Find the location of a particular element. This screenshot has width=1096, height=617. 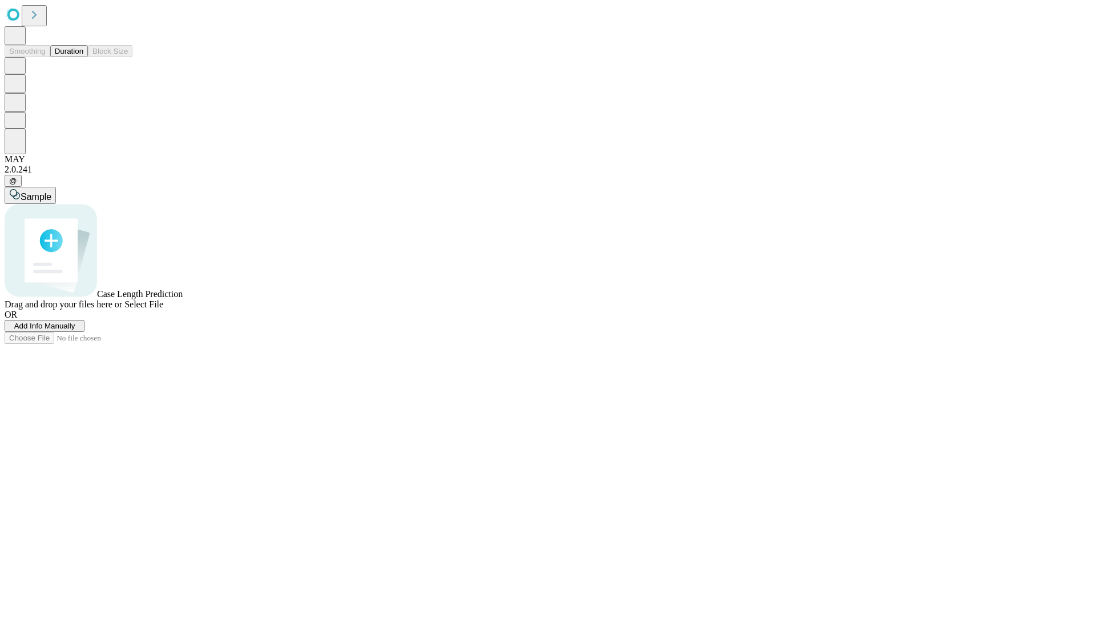

span: Add Info Manually is located at coordinates (45, 325).